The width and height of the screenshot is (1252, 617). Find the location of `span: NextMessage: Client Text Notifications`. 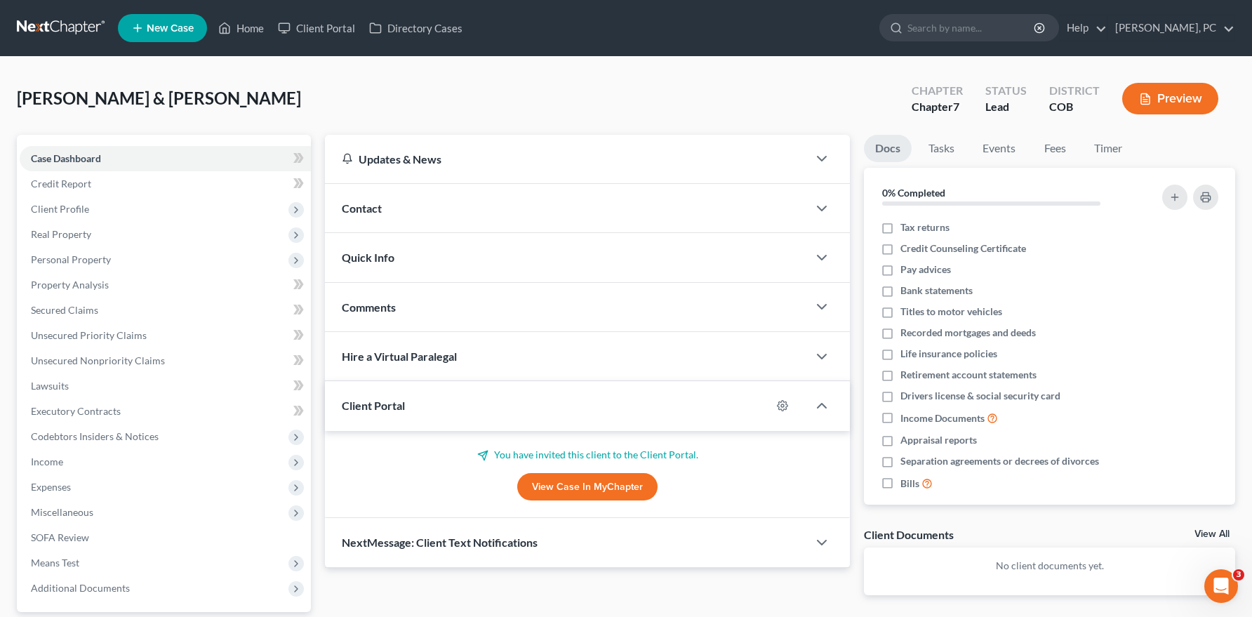

span: NextMessage: Client Text Notifications is located at coordinates (439, 542).